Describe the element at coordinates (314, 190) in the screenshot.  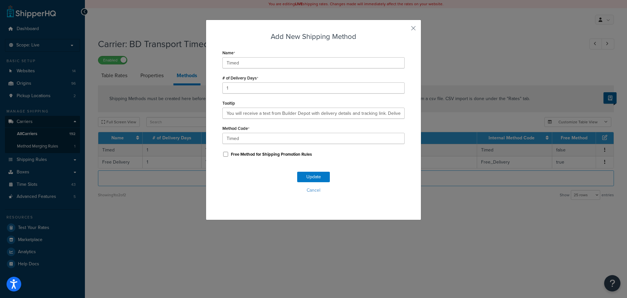
I see `button: Cancel` at that location.